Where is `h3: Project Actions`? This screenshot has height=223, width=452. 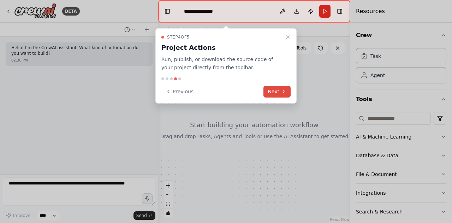
h3: Project Actions is located at coordinates (222, 48).